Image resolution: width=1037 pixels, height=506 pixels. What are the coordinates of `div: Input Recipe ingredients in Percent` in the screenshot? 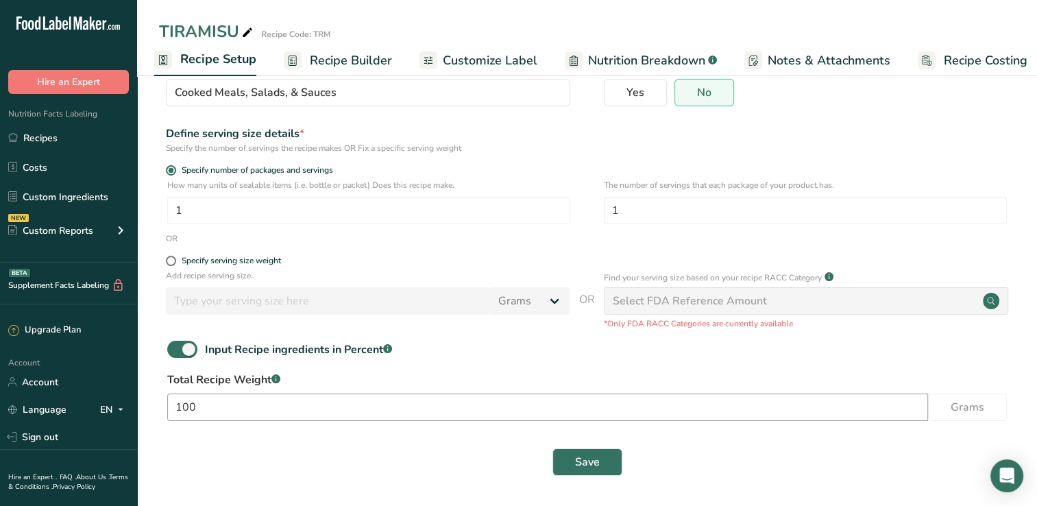 It's located at (298, 350).